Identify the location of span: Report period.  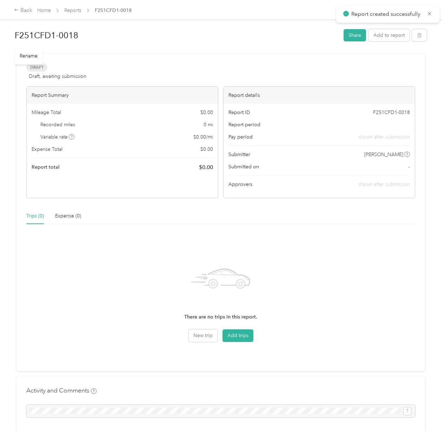
(244, 124).